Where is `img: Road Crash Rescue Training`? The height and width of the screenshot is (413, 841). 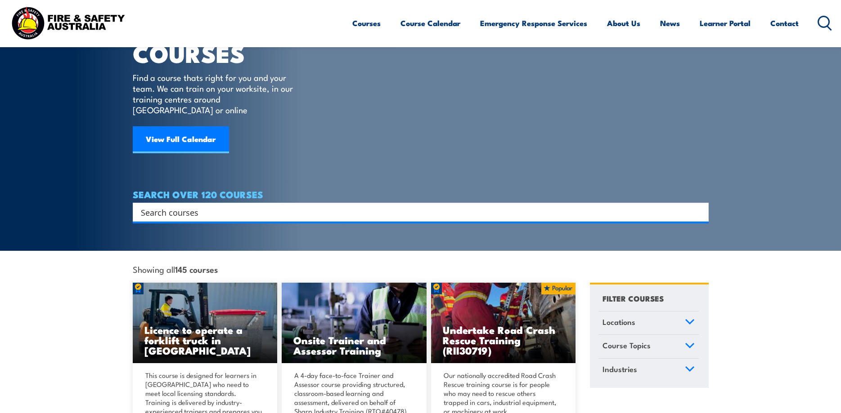 img: Road Crash Rescue Training is located at coordinates (503, 323).